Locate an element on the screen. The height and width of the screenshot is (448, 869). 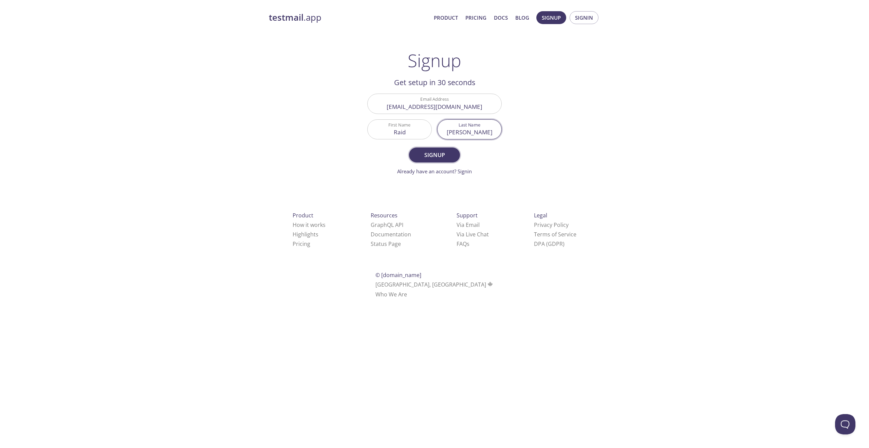
span: s is located at coordinates (468, 244).